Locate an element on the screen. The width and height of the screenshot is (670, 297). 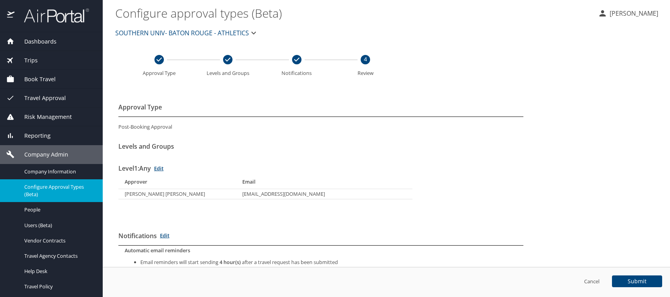
span: Approval Type is located at coordinates (159, 73).